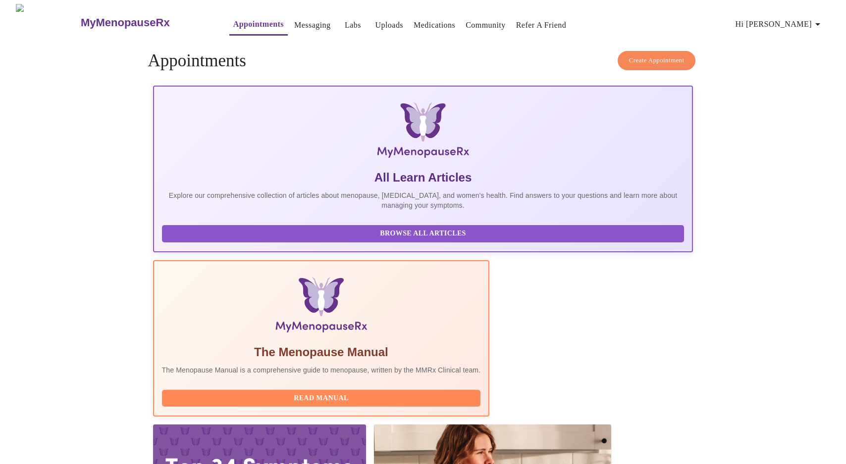 The width and height of the screenshot is (846, 464). Describe the element at coordinates (541, 25) in the screenshot. I see `a: Refer a Friend` at that location.